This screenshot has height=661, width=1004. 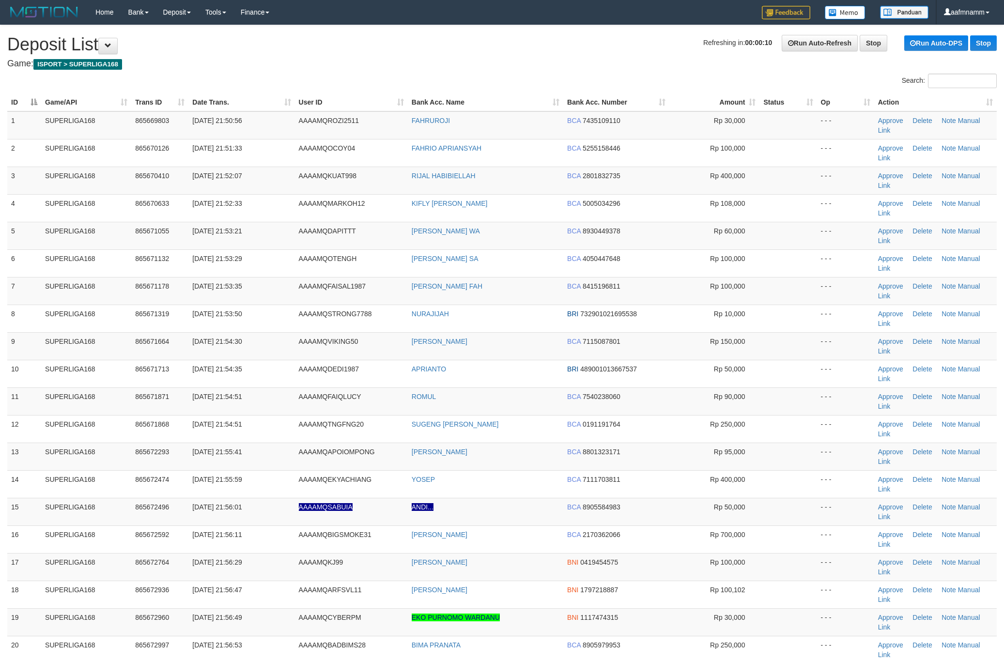 I want to click on span: 865671871, so click(x=152, y=397).